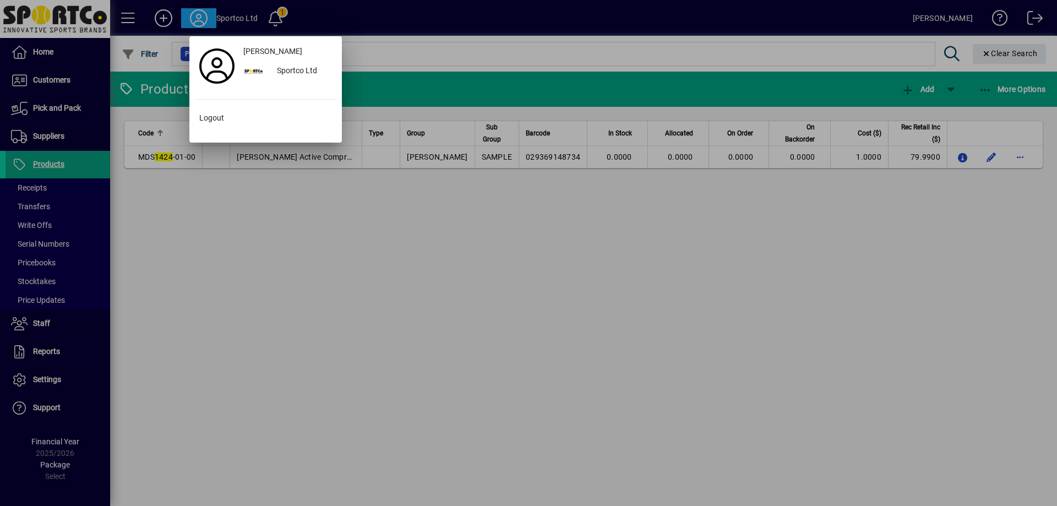  Describe the element at coordinates (302, 72) in the screenshot. I see `div: Sportco Ltd` at that location.